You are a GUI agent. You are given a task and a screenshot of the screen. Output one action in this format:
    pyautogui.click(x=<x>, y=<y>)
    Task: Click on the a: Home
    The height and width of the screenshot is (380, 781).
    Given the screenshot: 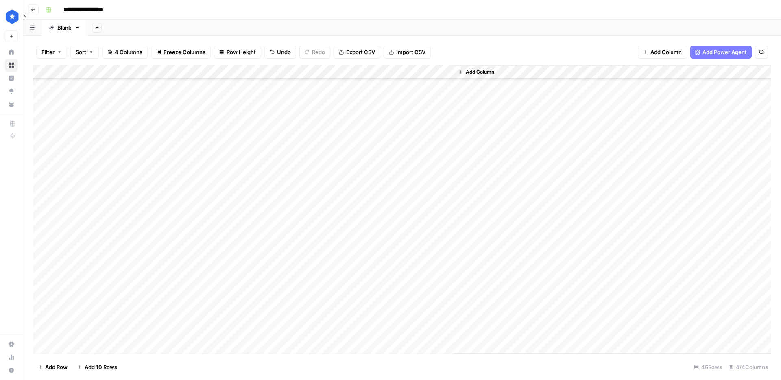 What is the action you would take?
    pyautogui.click(x=11, y=52)
    